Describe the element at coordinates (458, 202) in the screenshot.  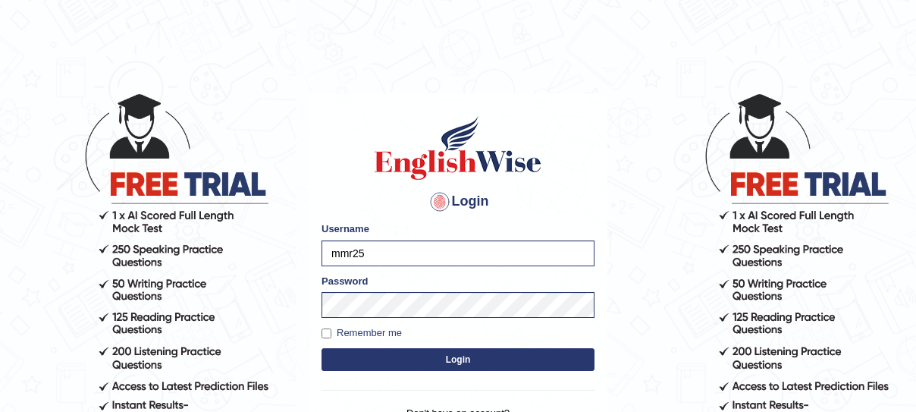
I see `h4: Login` at that location.